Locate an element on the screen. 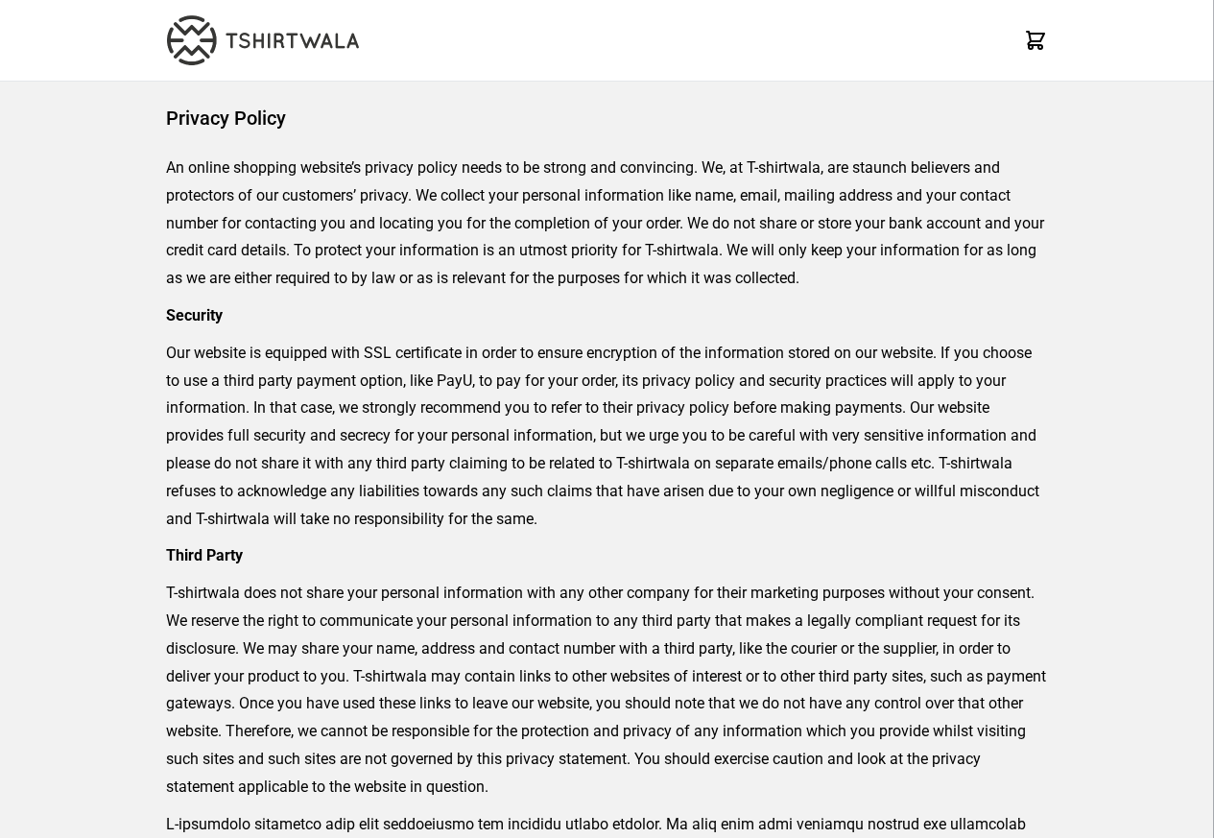 The image size is (1214, 838). p: T-shirtwala does not share your personal information with any other company for their marketing p... is located at coordinates (606, 690).